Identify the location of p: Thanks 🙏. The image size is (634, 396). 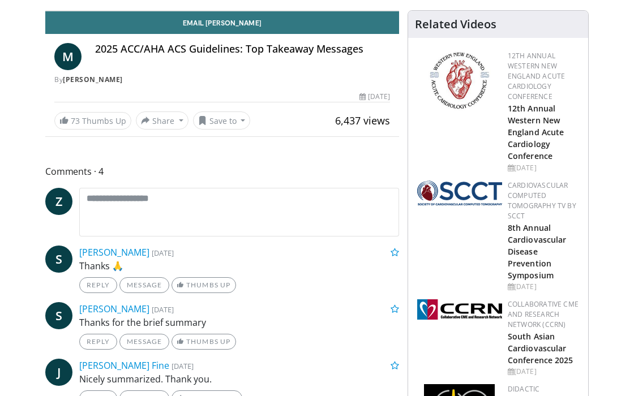
(239, 266).